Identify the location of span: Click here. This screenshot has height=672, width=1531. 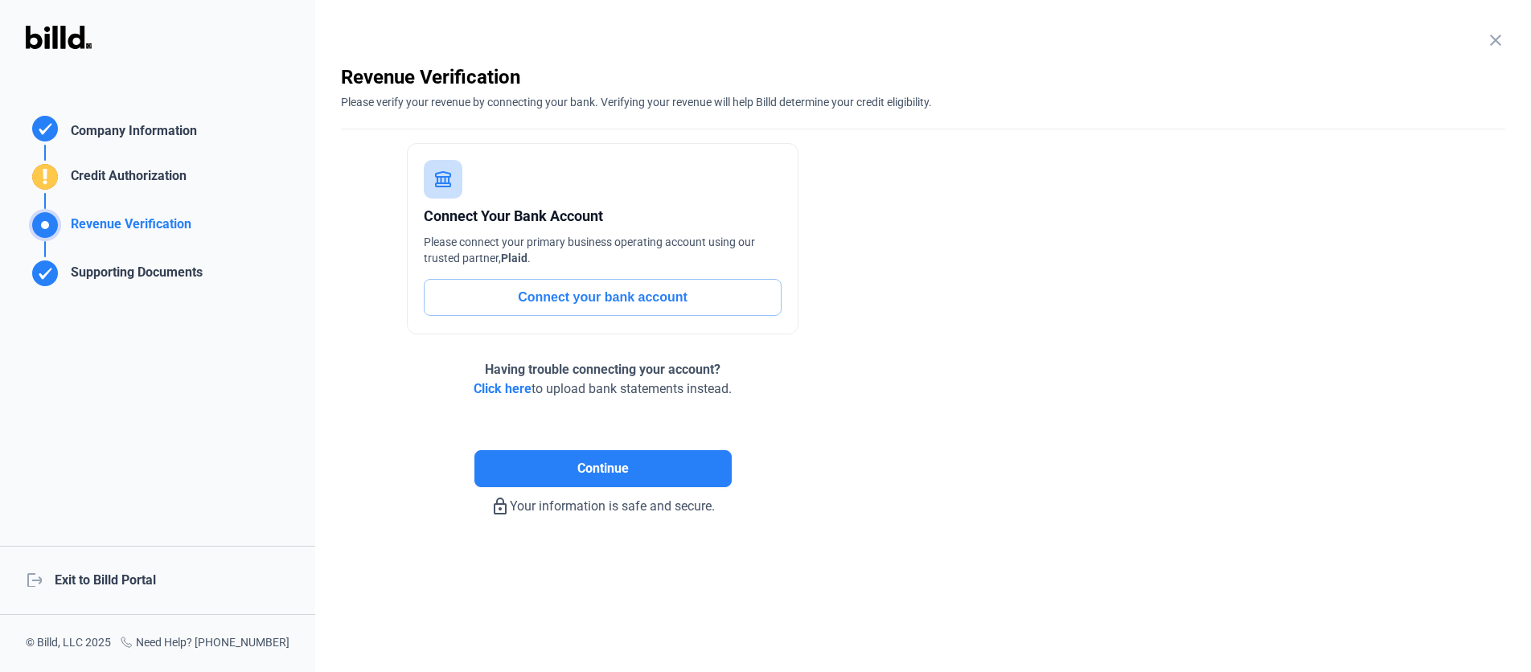
(503, 388).